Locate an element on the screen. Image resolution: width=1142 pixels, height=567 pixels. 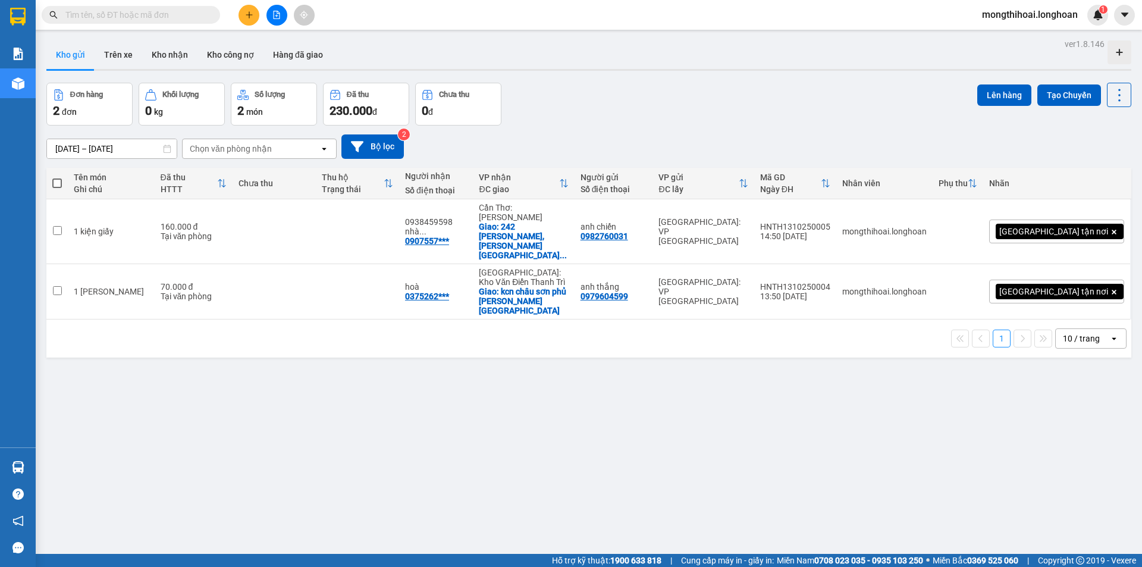
button: Số lượng2món is located at coordinates (274, 104).